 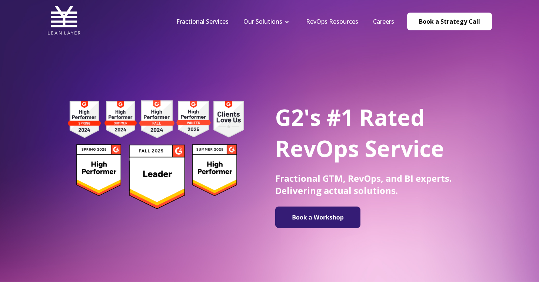 What do you see at coordinates (64, 20) in the screenshot?
I see `img: Lean Layer Logo` at bounding box center [64, 20].